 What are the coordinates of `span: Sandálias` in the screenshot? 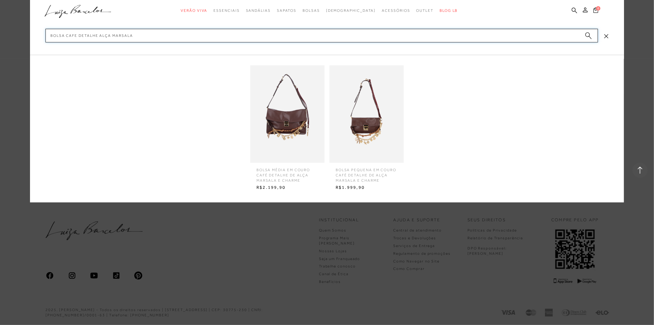 It's located at (258, 11).